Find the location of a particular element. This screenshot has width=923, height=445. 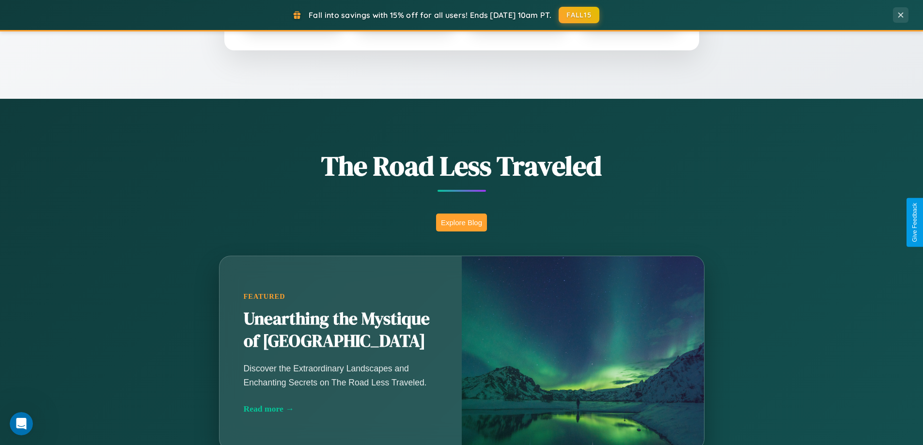

div: Featured is located at coordinates (341, 297).